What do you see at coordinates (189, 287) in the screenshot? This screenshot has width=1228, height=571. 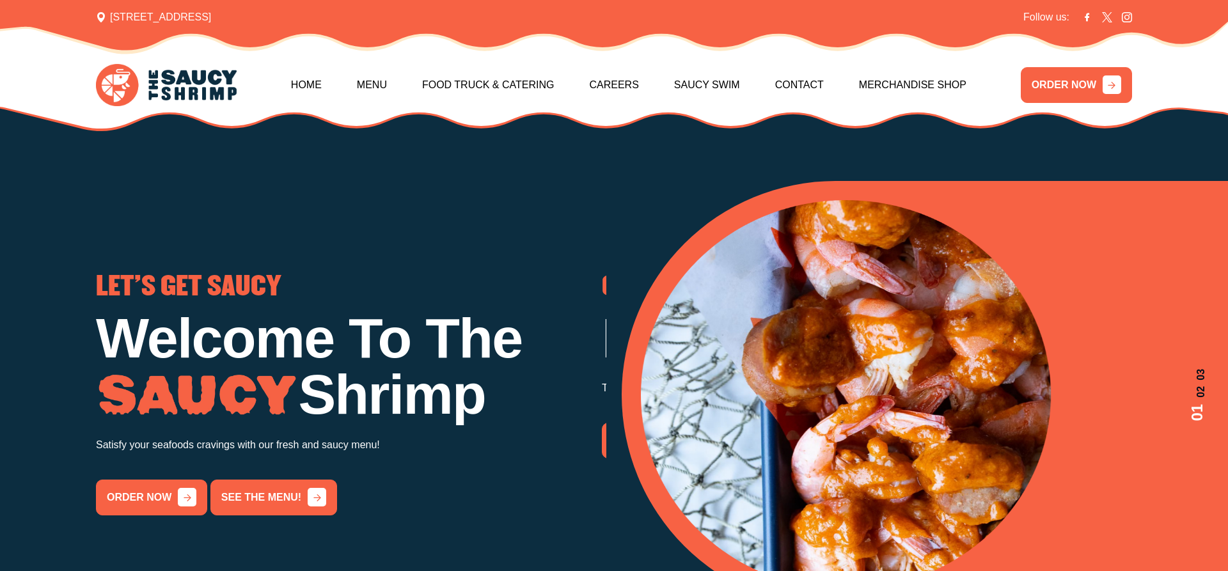 I see `span: LET'S GET SAUCY` at bounding box center [189, 287].